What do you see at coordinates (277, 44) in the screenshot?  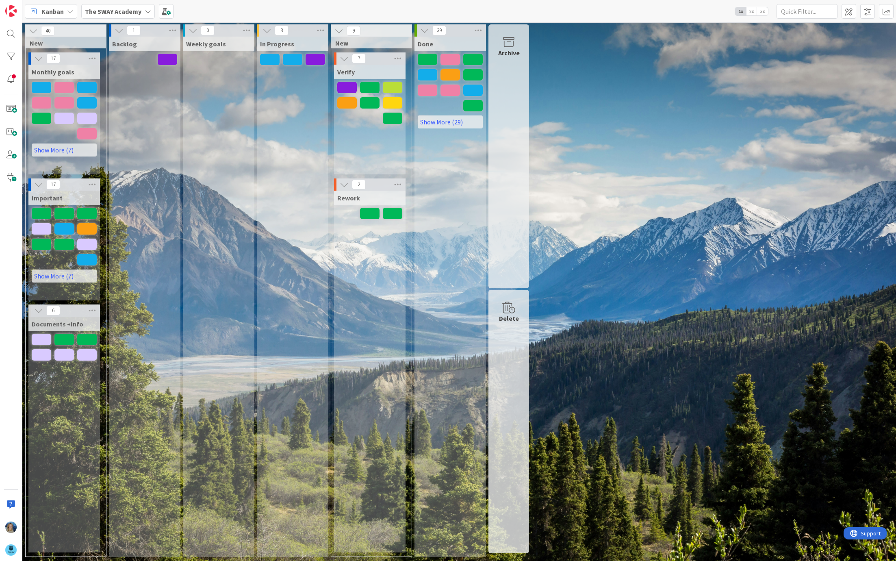 I see `span: In Progress` at bounding box center [277, 44].